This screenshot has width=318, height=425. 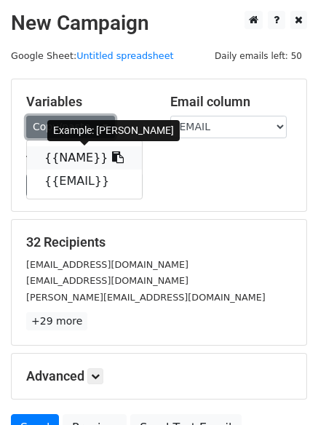 I want to click on span: Daily emails left: 50, so click(x=258, y=56).